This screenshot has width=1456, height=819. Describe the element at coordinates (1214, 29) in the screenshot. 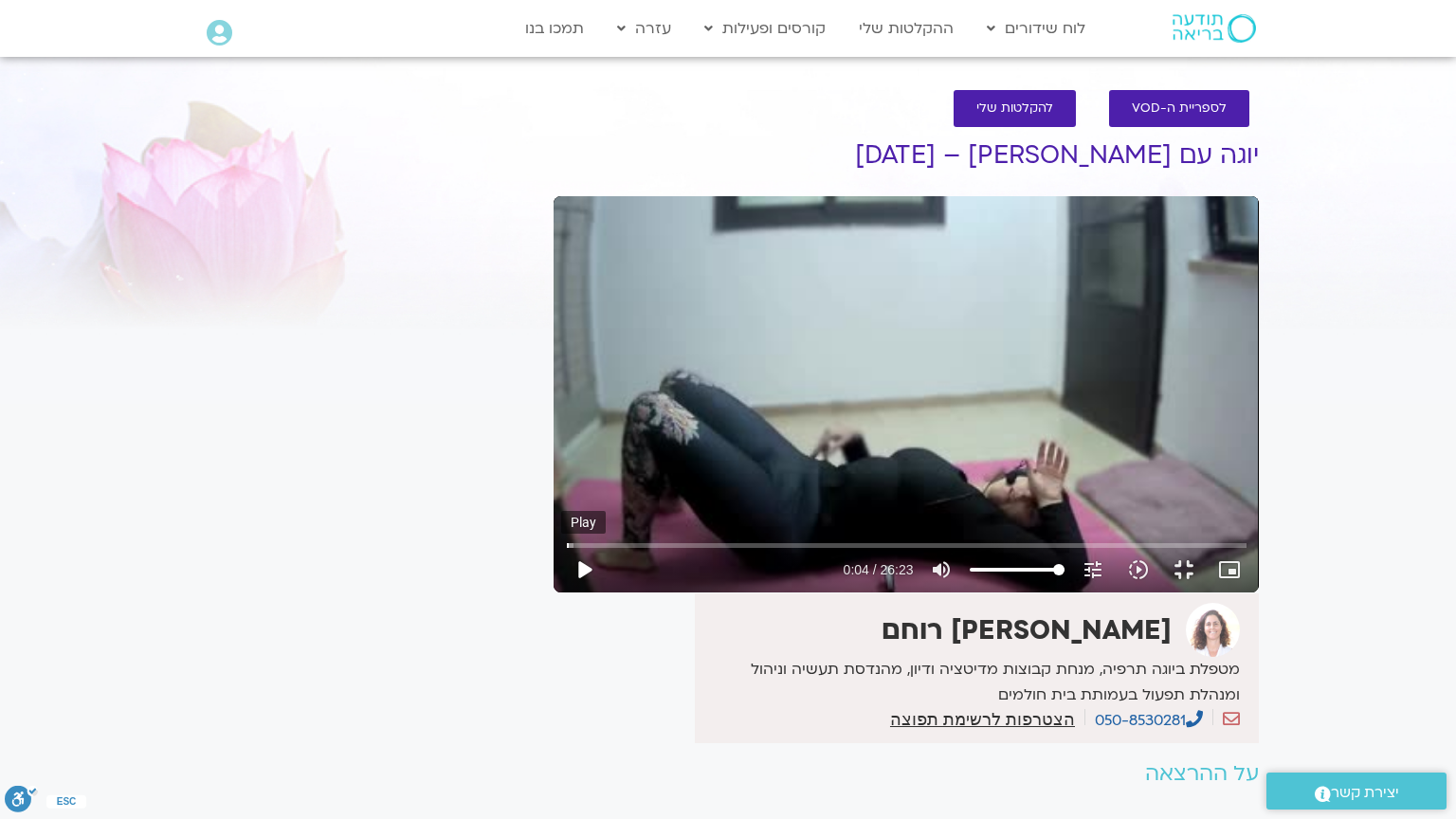

I see `img: תודעה בריאה` at that location.